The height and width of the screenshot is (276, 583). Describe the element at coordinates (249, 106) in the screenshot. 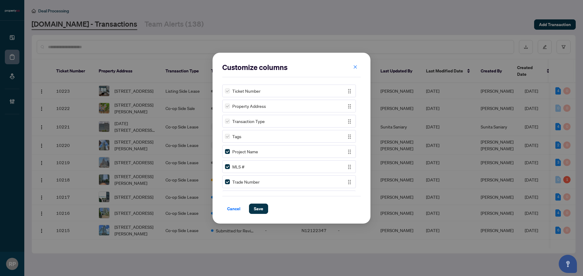

I see `span: Property Address` at that location.